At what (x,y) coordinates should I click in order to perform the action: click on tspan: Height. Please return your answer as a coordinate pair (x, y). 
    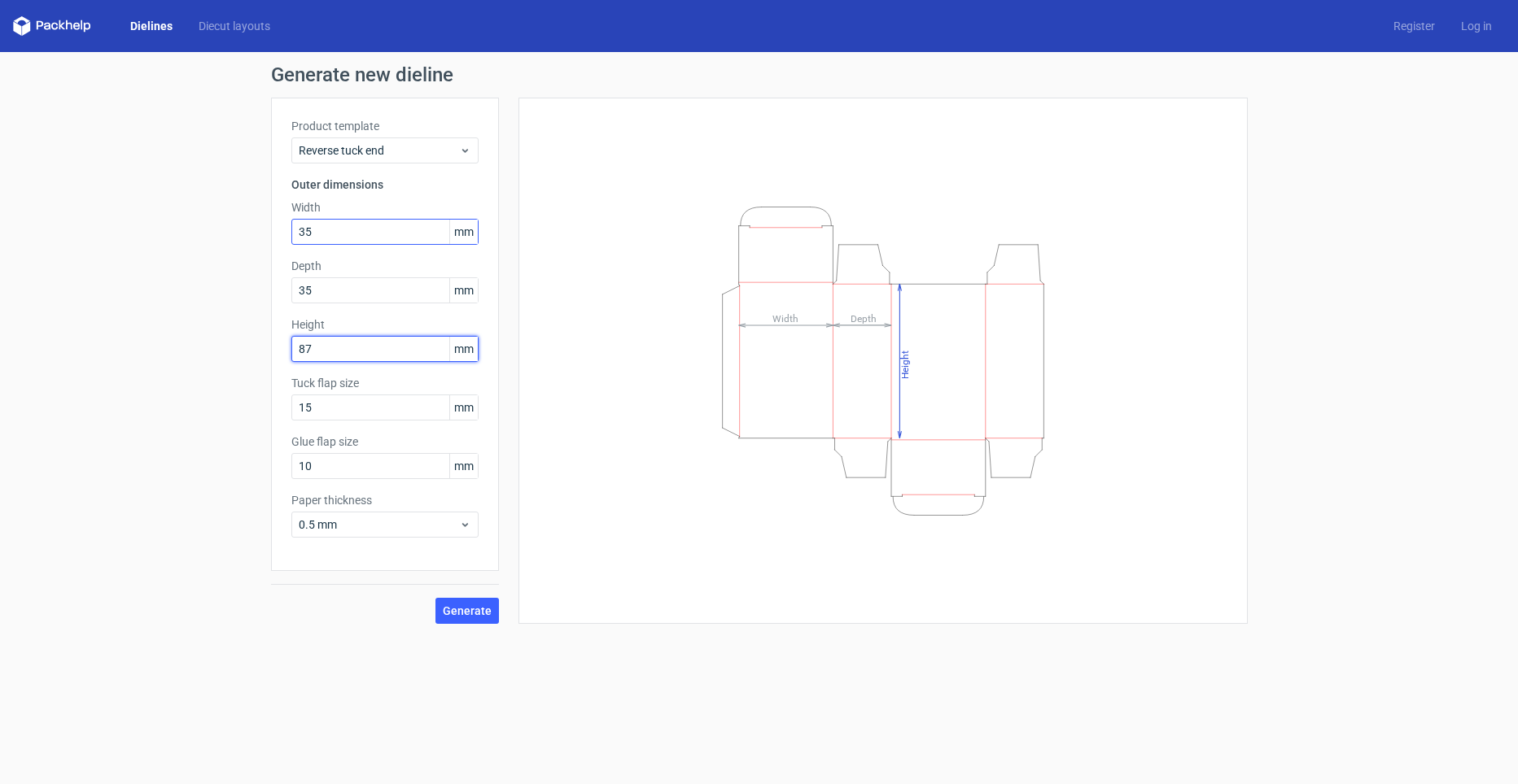
    Looking at the image, I should click on (904, 363).